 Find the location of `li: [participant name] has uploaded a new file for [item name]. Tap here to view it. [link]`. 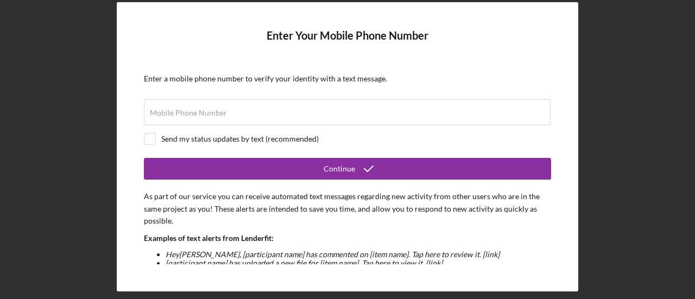

li: [participant name] has uploaded a new file for [item name]. Tap here to view it. [link] is located at coordinates (359, 263).